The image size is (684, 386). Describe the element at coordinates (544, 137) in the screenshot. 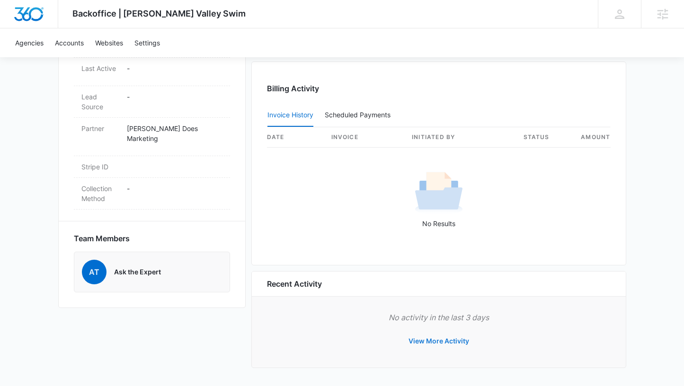

I see `th: status` at that location.